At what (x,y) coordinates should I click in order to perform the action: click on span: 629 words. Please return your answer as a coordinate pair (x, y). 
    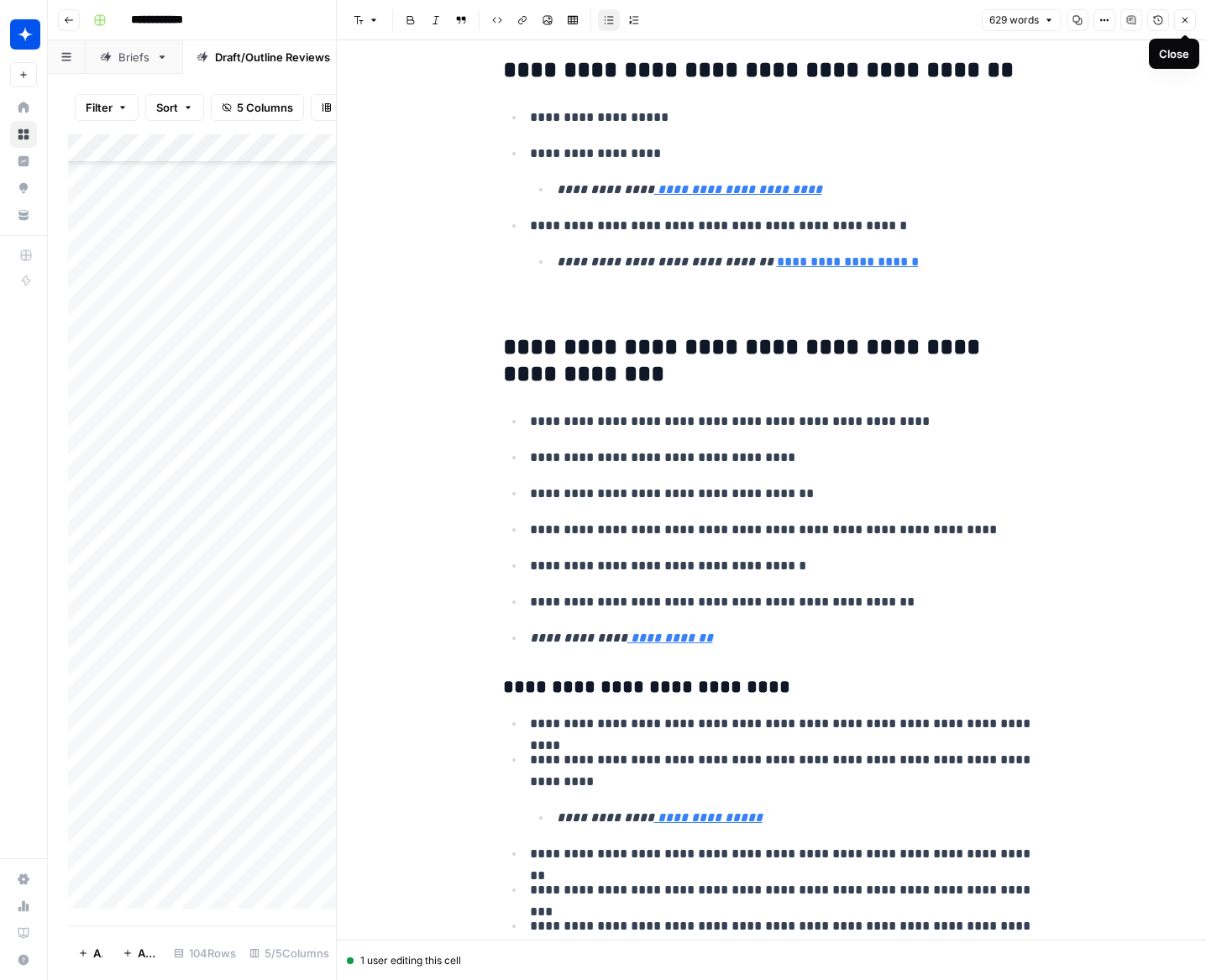
    Looking at the image, I should click on (1013, 20).